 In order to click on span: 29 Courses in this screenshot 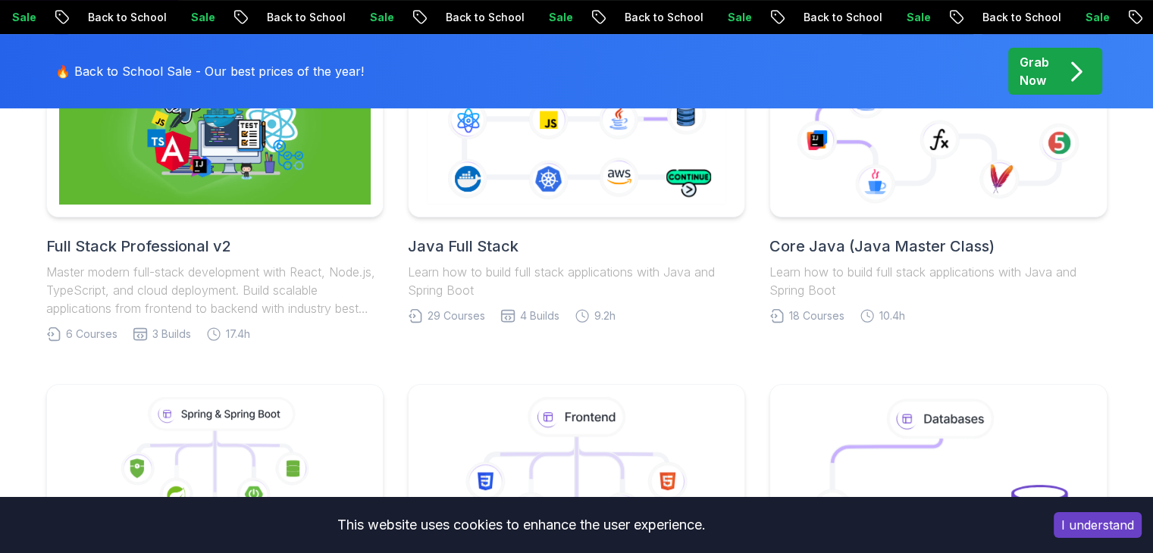, I will do `click(456, 316)`.